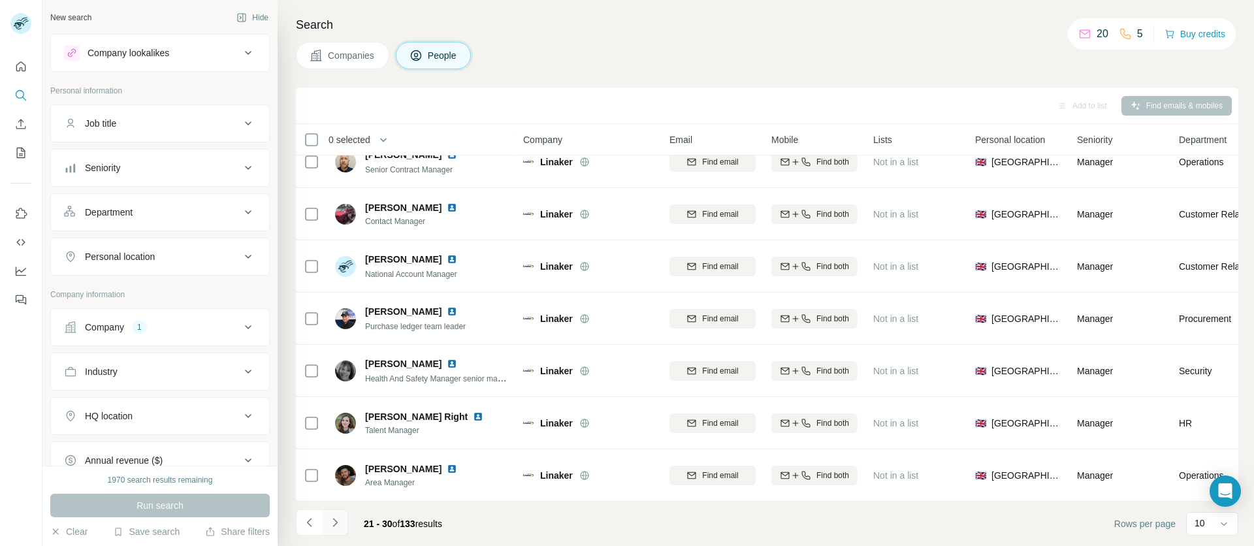  Describe the element at coordinates (237, 532) in the screenshot. I see `button: Share filters` at that location.